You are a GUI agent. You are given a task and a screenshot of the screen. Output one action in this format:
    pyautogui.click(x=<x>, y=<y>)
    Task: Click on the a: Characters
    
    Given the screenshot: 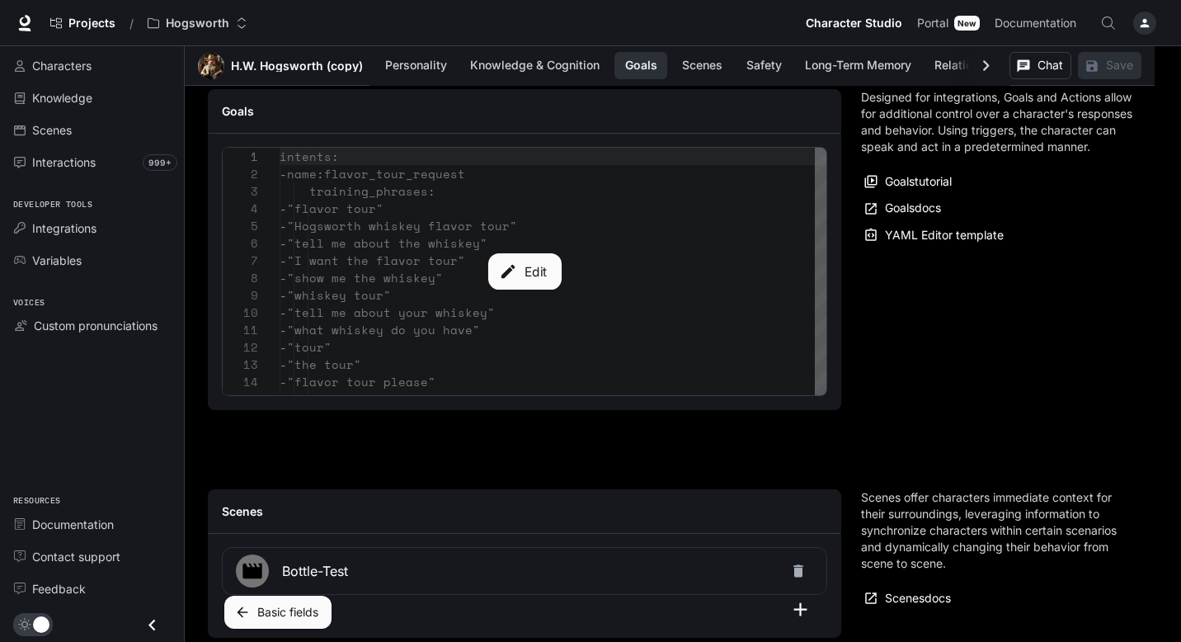 What is the action you would take?
    pyautogui.click(x=92, y=65)
    